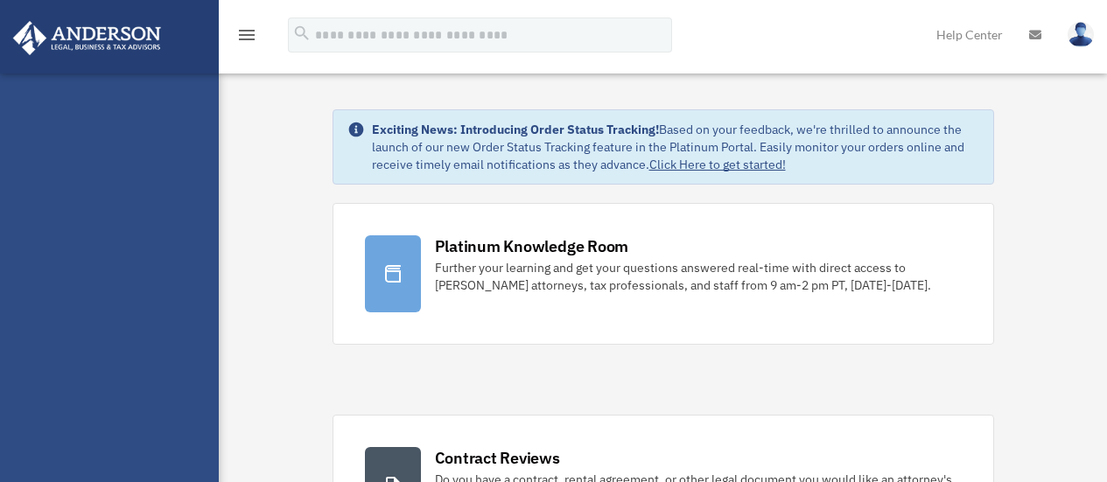  What do you see at coordinates (247, 38) in the screenshot?
I see `a: menu` at bounding box center [247, 38].